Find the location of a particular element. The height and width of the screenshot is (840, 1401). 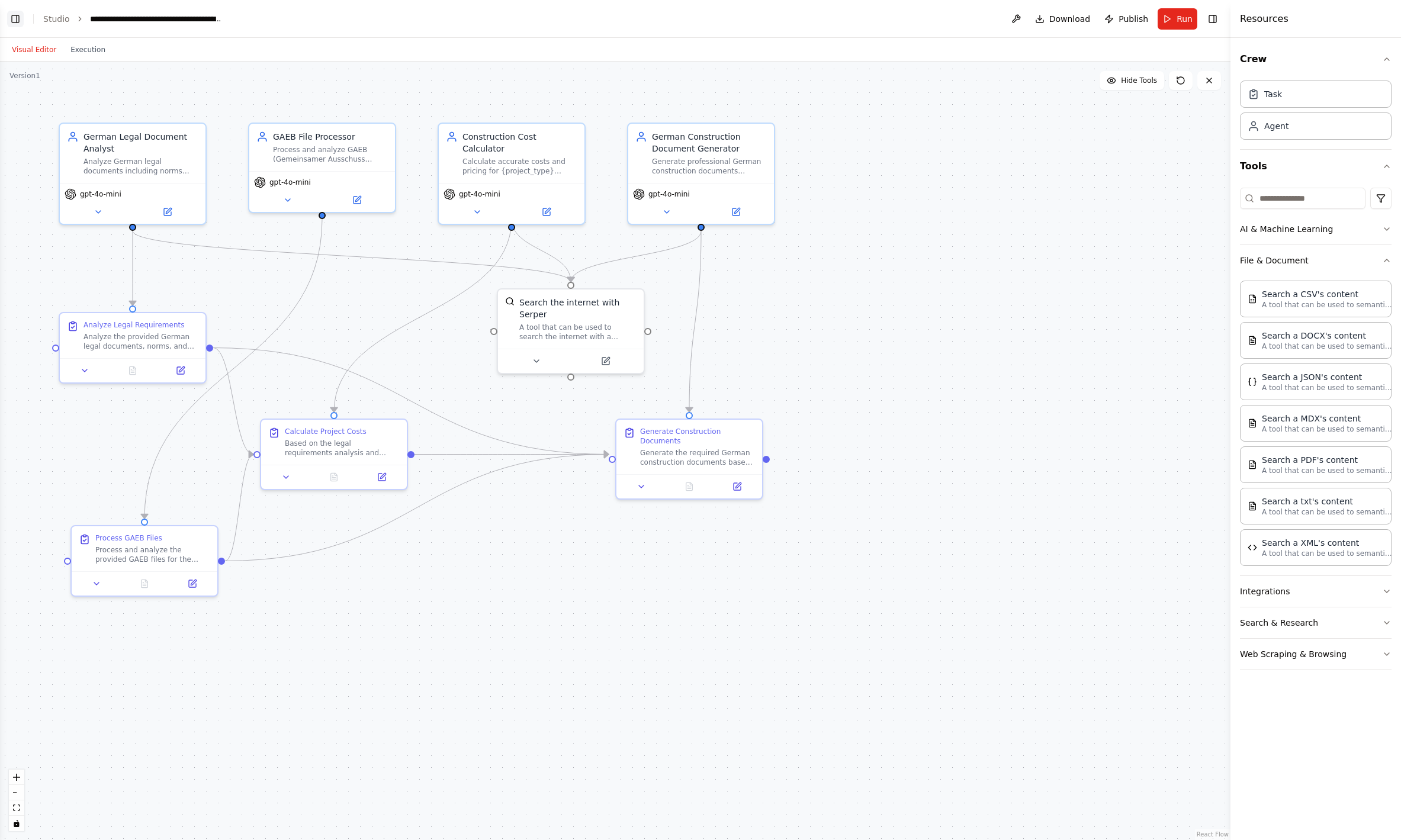

div: React Flow controls is located at coordinates (17, 801).